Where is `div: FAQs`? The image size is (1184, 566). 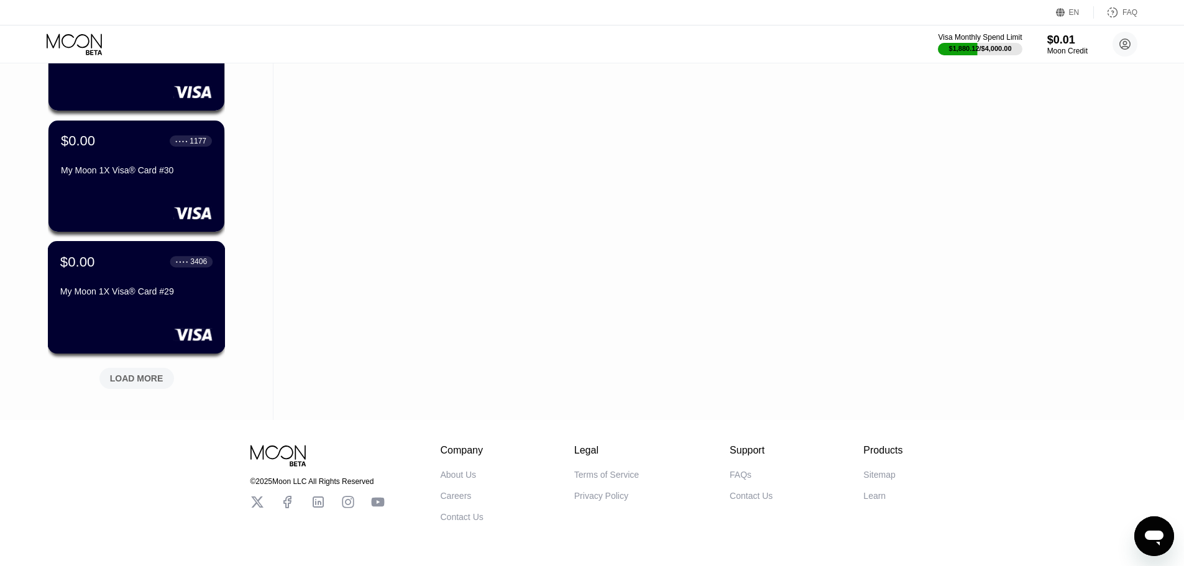
div: FAQs is located at coordinates (740, 475).